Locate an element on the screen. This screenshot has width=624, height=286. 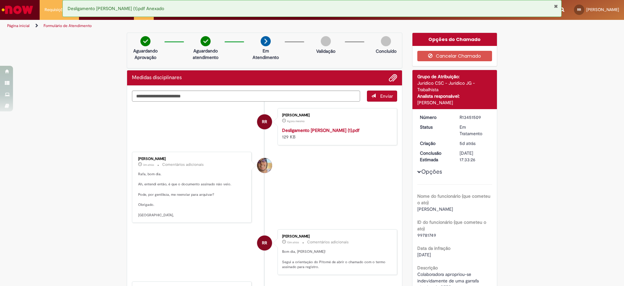
p: Aguardando Aprovação is located at coordinates (145, 54).